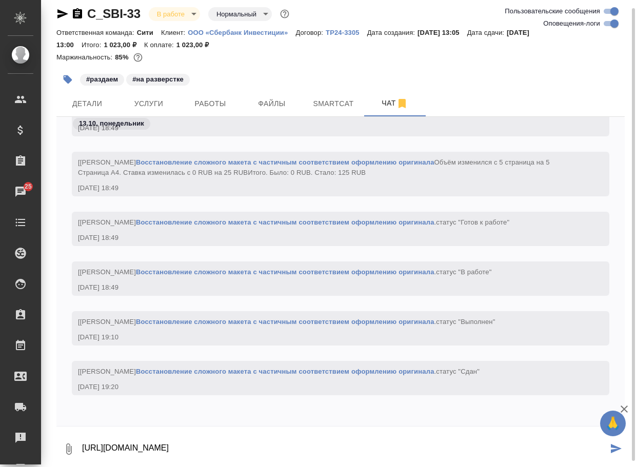  I want to click on p: Договор:, so click(310, 32).